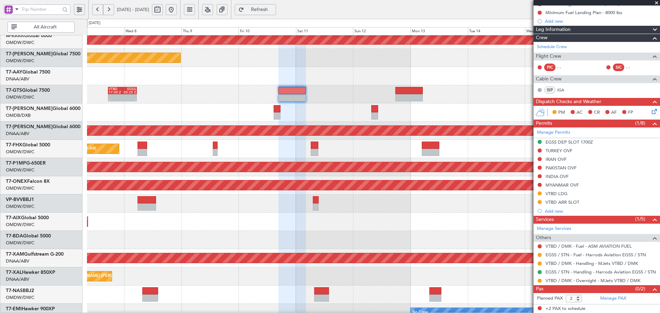 The height and width of the screenshot is (313, 660). What do you see at coordinates (95, 31) in the screenshot?
I see `div: Tue 7` at bounding box center [95, 31].